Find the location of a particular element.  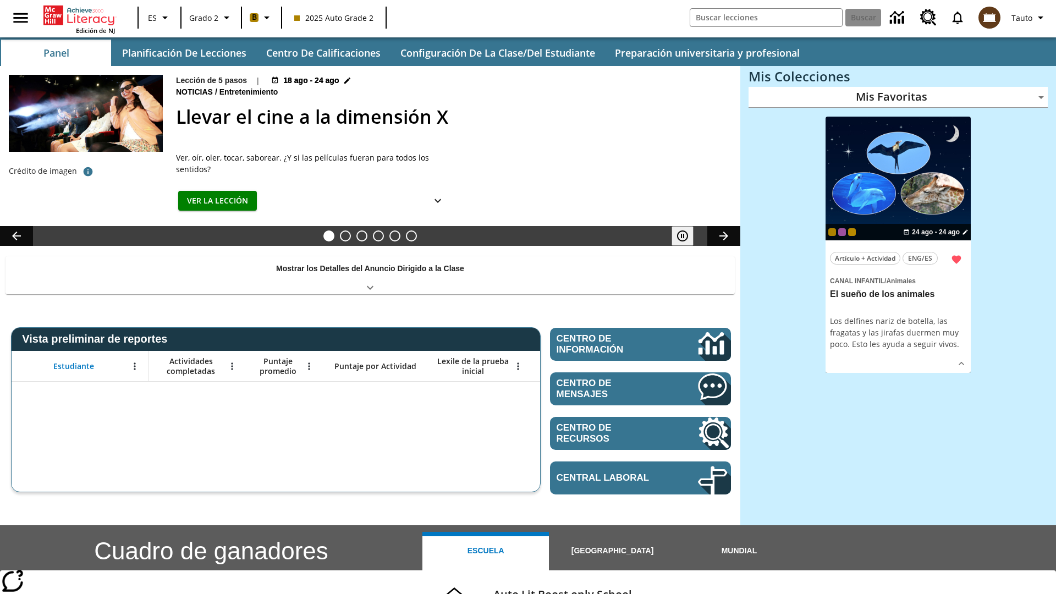

span: Centro de mensajes is located at coordinates (610, 389).